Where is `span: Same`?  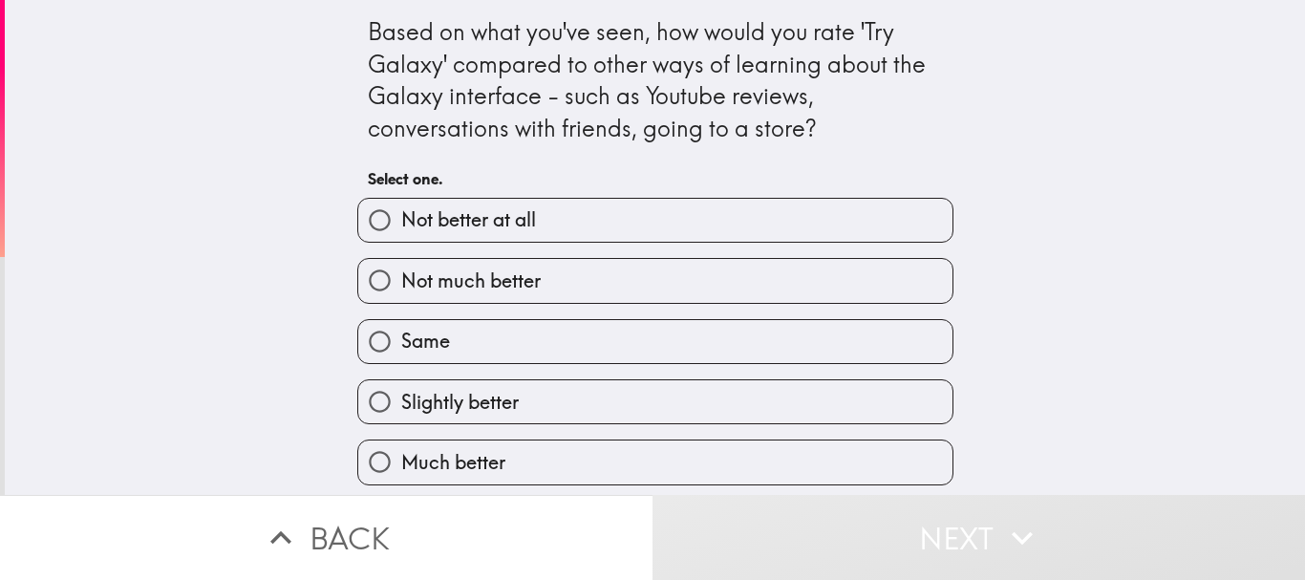
span: Same is located at coordinates (425, 341).